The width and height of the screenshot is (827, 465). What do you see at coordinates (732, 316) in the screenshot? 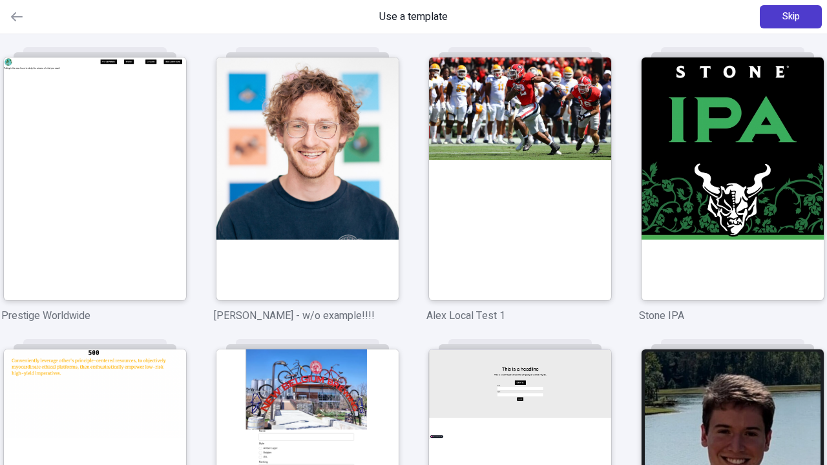
I see `p: Stone IPA` at bounding box center [732, 316].